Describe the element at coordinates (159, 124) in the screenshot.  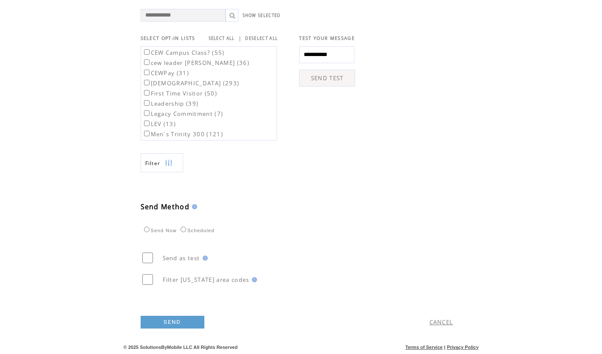
I see `label: LEV (13)` at that location.